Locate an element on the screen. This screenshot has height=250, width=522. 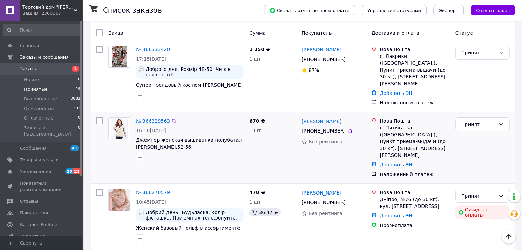
span: Показатели работы компании is located at coordinates (41, 187).